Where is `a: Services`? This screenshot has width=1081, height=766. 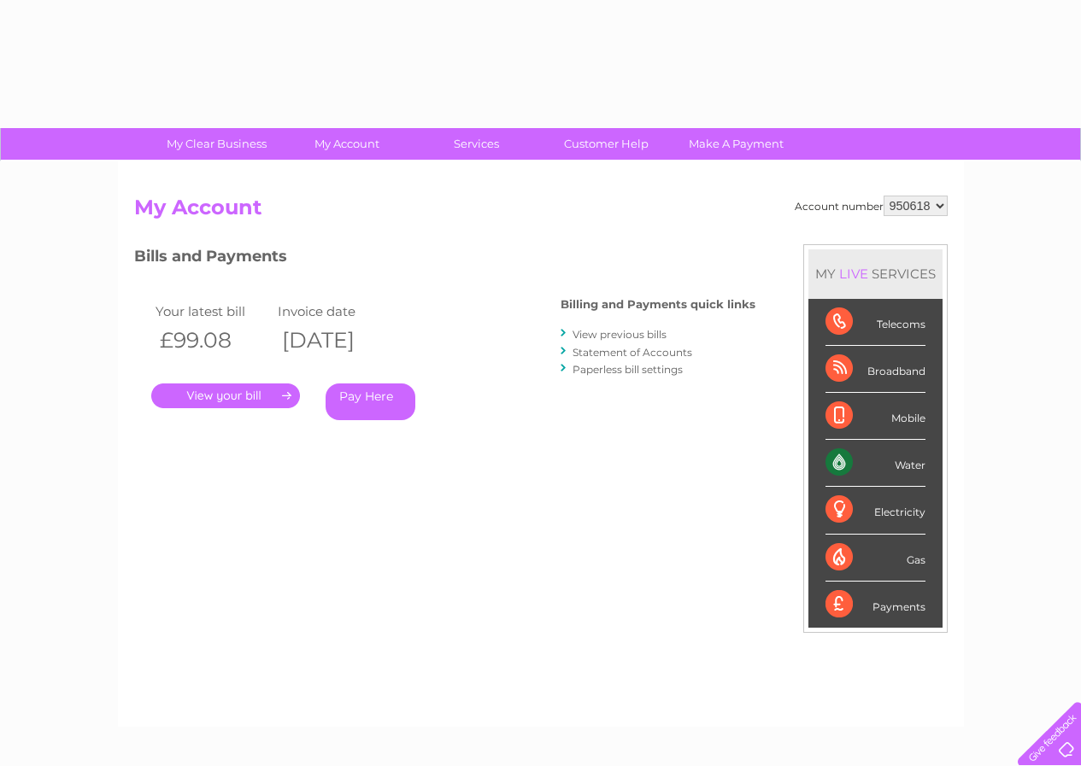 a: Services is located at coordinates (476, 144).